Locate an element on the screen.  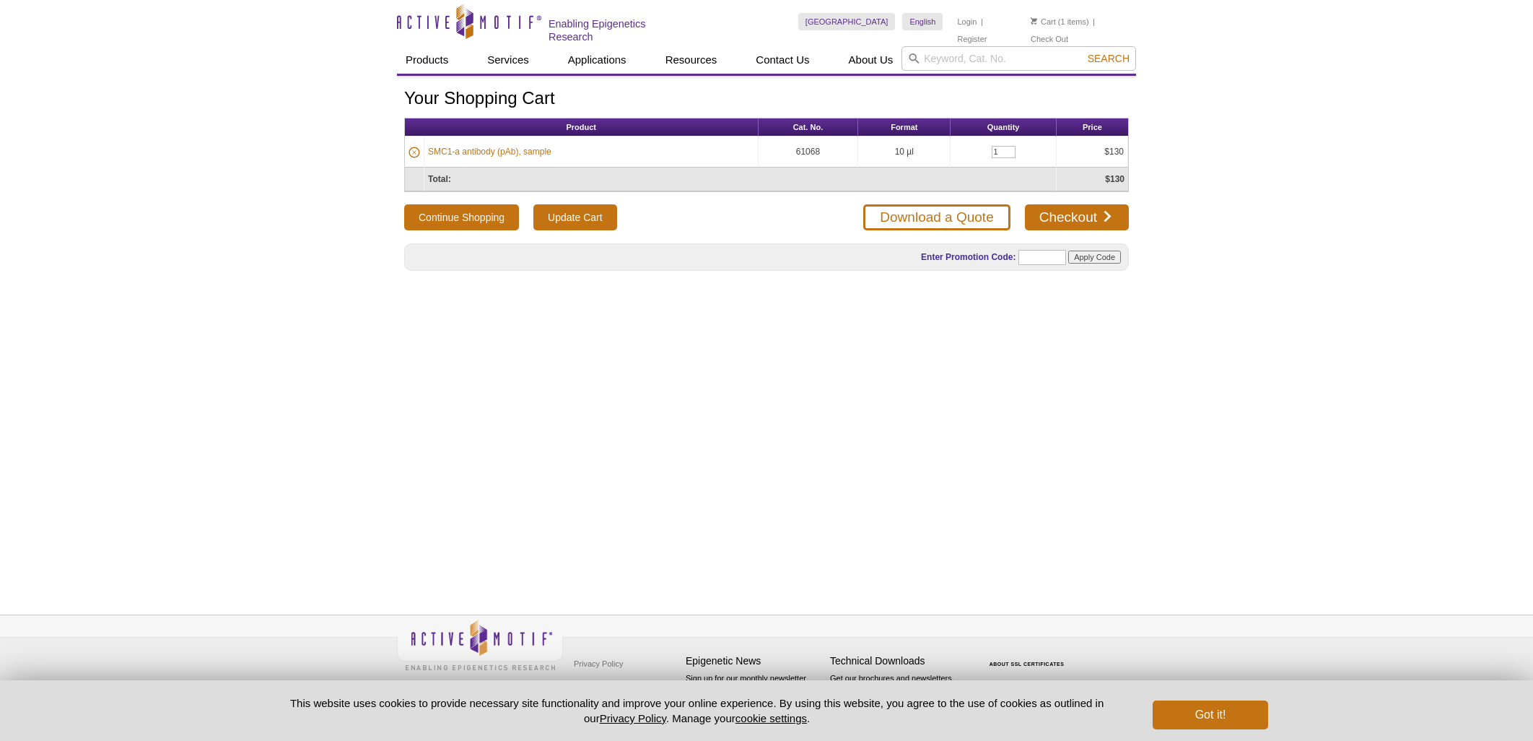
span: Price is located at coordinates (1092, 127).